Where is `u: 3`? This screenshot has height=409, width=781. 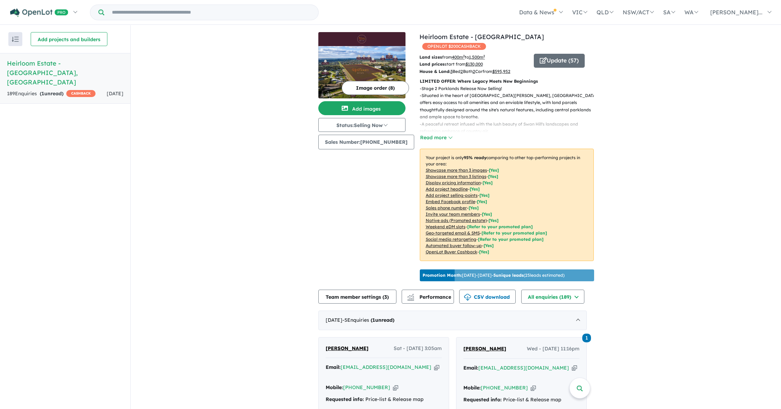 u: 3 is located at coordinates (452, 71).